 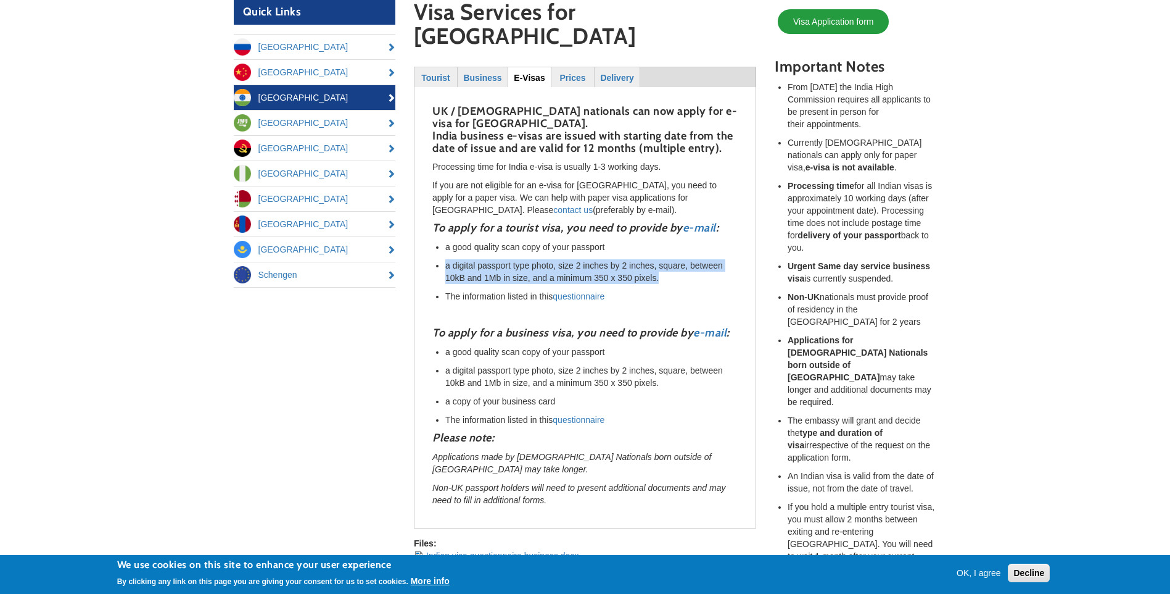 I want to click on strong: E-Visas, so click(x=529, y=78).